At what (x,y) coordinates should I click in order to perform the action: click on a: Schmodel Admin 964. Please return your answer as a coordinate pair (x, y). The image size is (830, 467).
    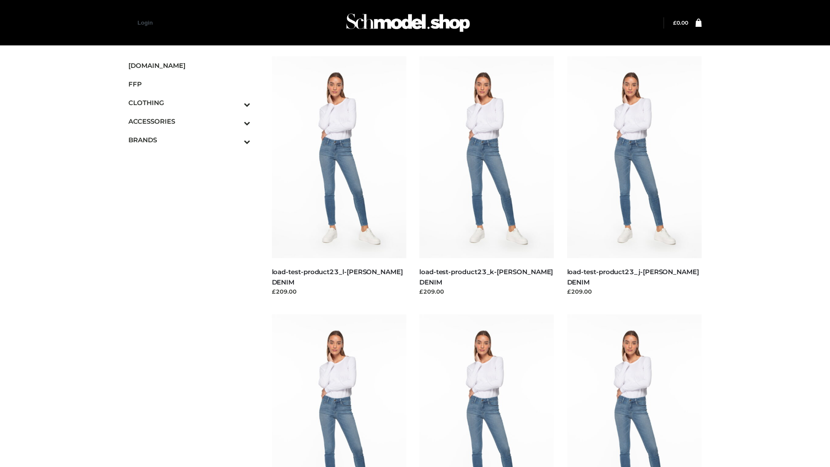
    Looking at the image, I should click on (408, 22).